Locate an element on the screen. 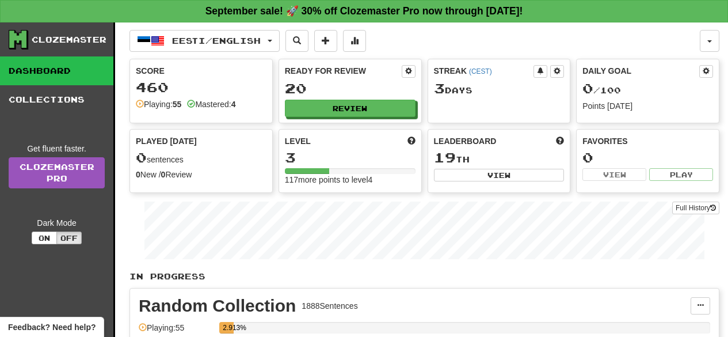  div: 3 is located at coordinates (350, 157).